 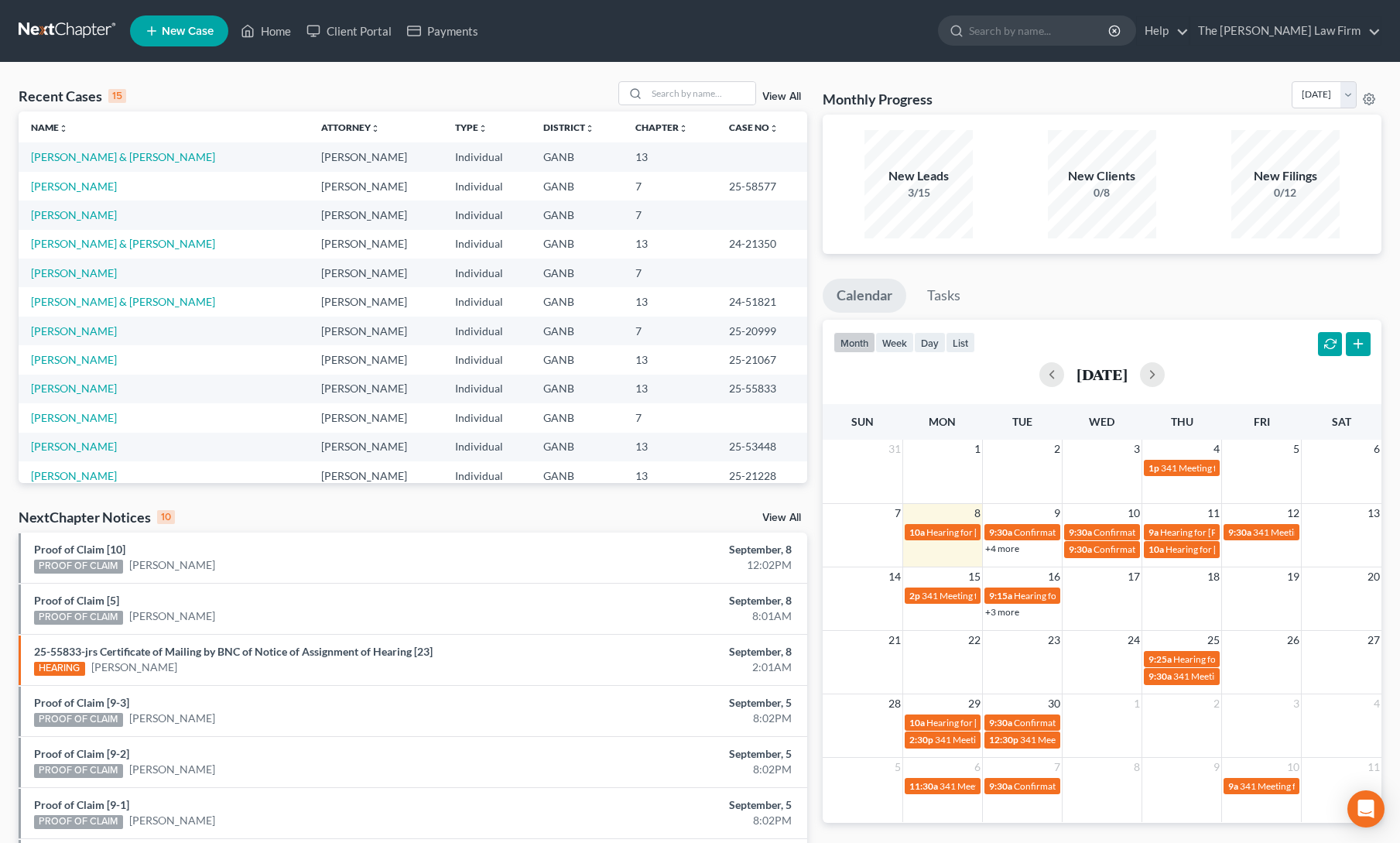 I want to click on span: 16, so click(x=1054, y=576).